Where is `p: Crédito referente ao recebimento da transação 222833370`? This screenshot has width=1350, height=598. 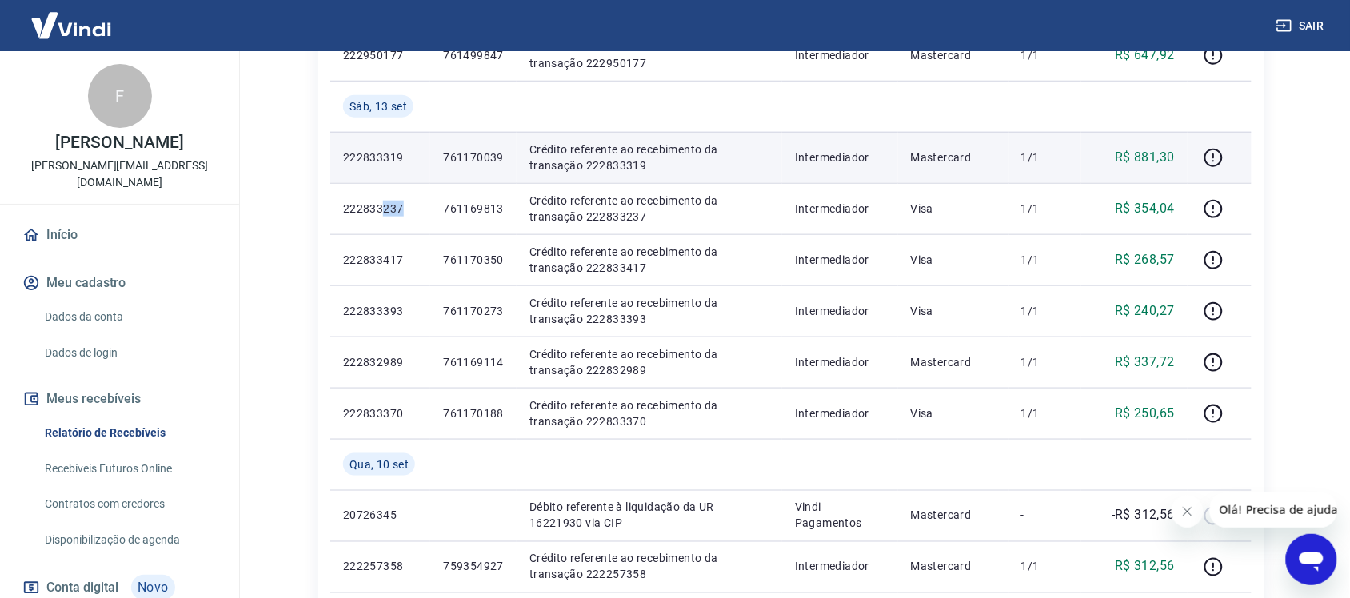 p: Crédito referente ao recebimento da transação 222833370 is located at coordinates (650, 414).